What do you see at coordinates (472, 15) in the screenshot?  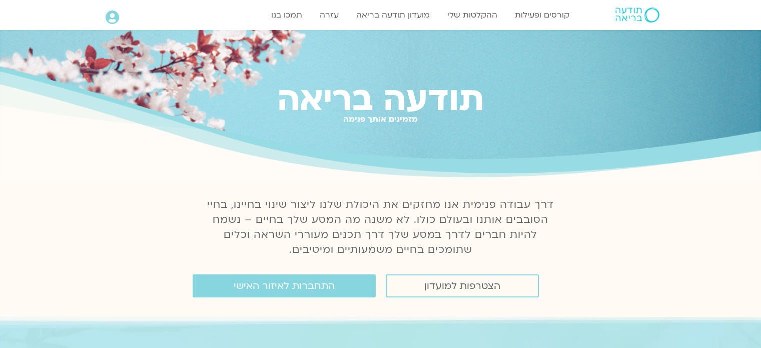 I see `a: ההקלטות שלי` at bounding box center [472, 15].